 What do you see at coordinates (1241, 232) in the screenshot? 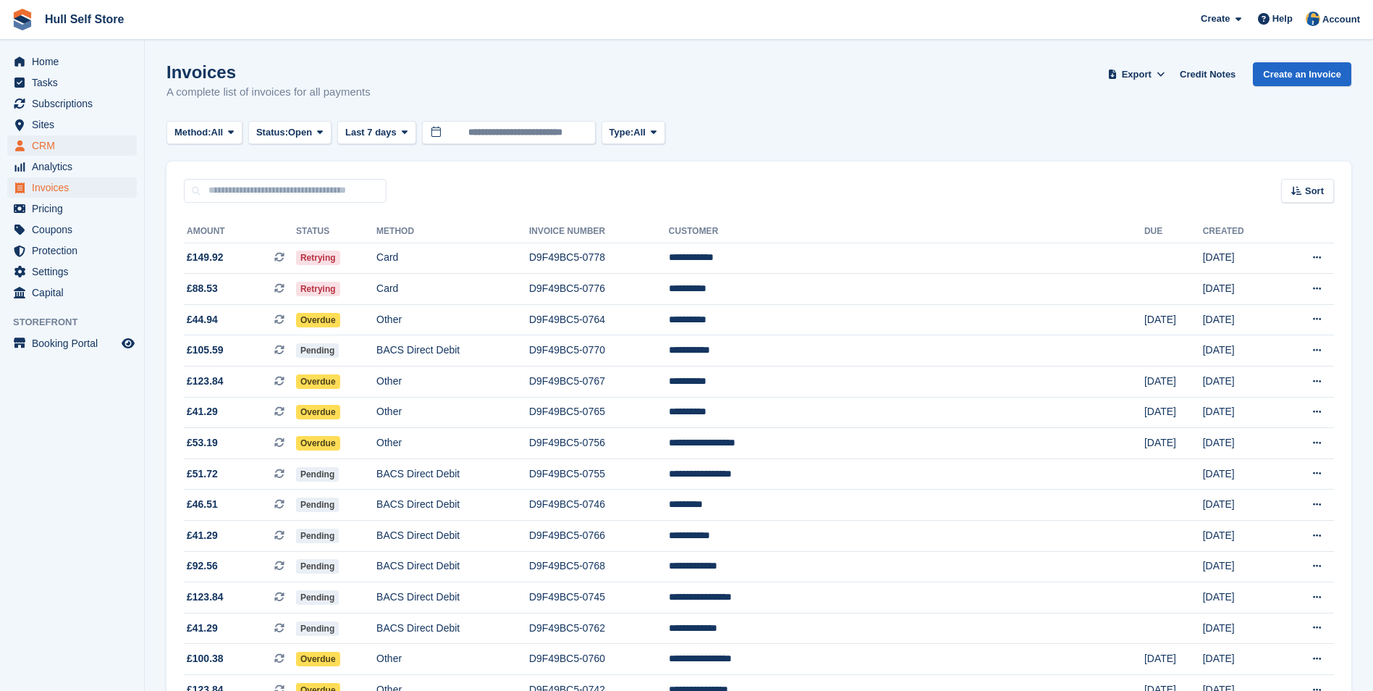
I see `th: Created` at bounding box center [1241, 232].